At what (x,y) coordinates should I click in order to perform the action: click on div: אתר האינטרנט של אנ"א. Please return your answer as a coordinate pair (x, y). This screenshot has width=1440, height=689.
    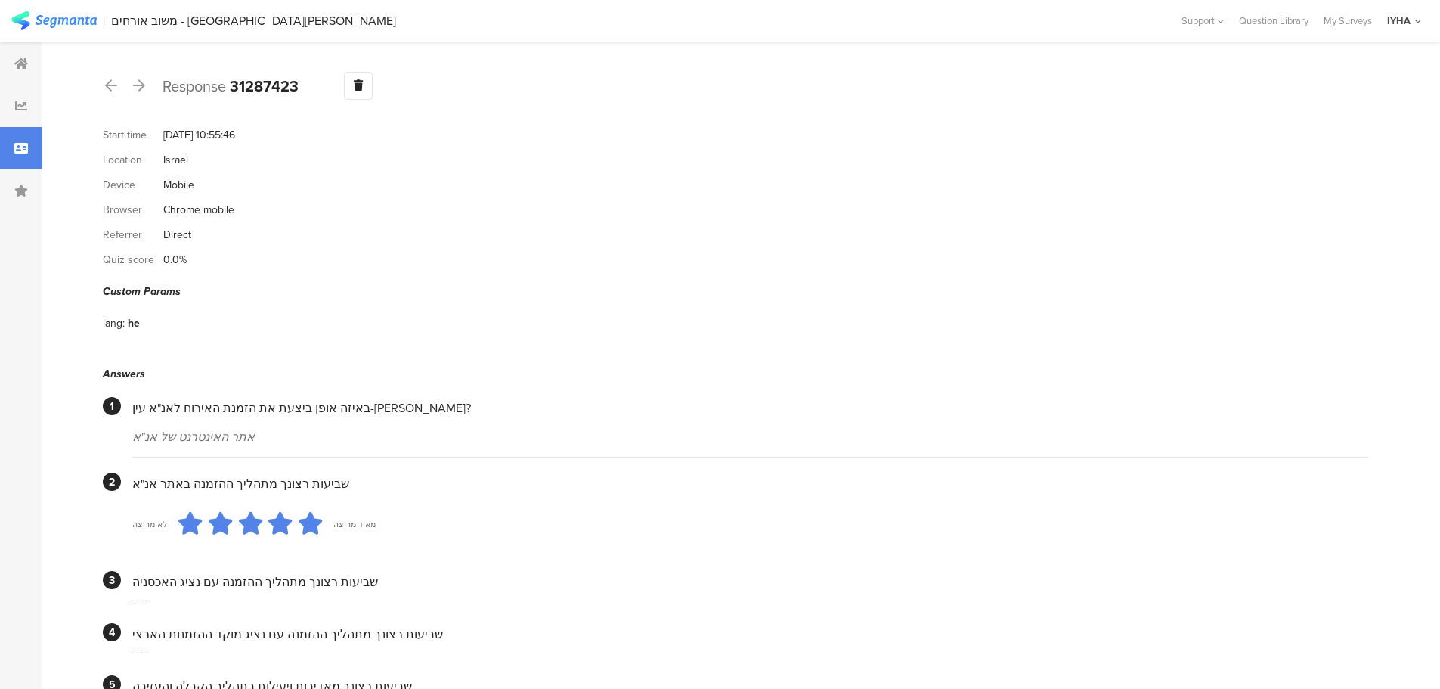
    Looking at the image, I should click on (750, 436).